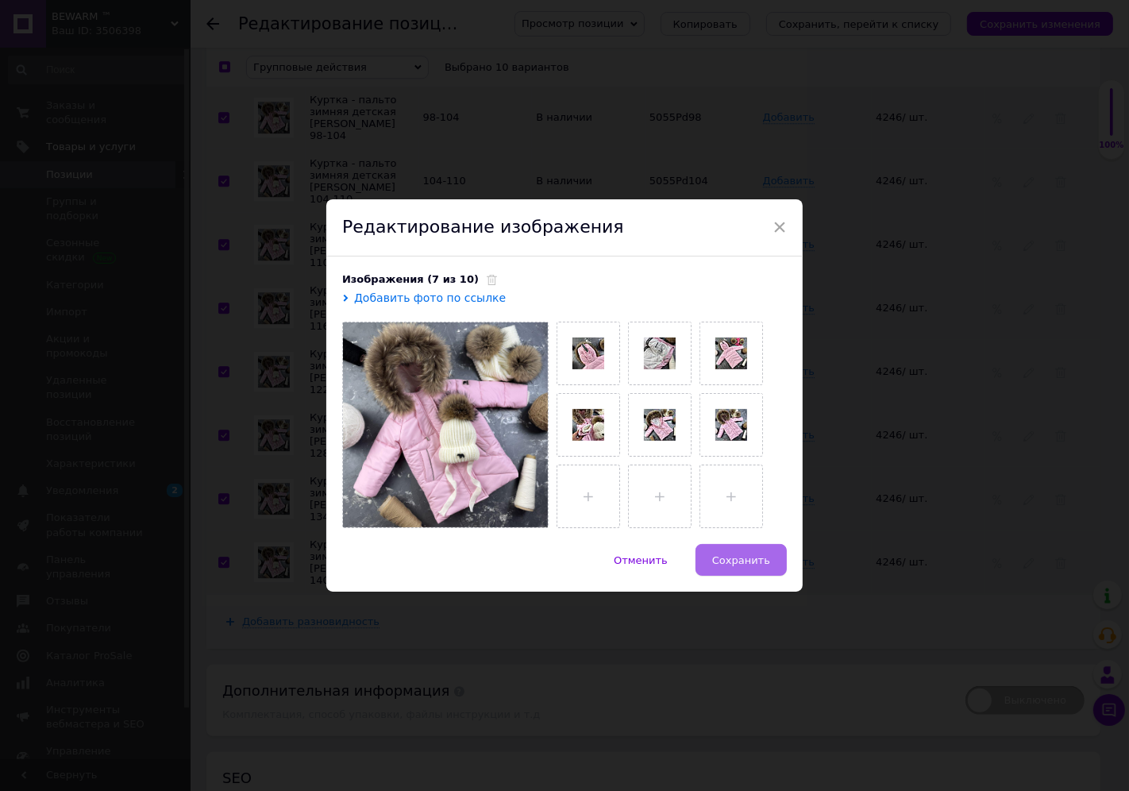  Describe the element at coordinates (141, 62) in the screenshot. I see `em: Новое зимнее удлинённое пальто` at that location.